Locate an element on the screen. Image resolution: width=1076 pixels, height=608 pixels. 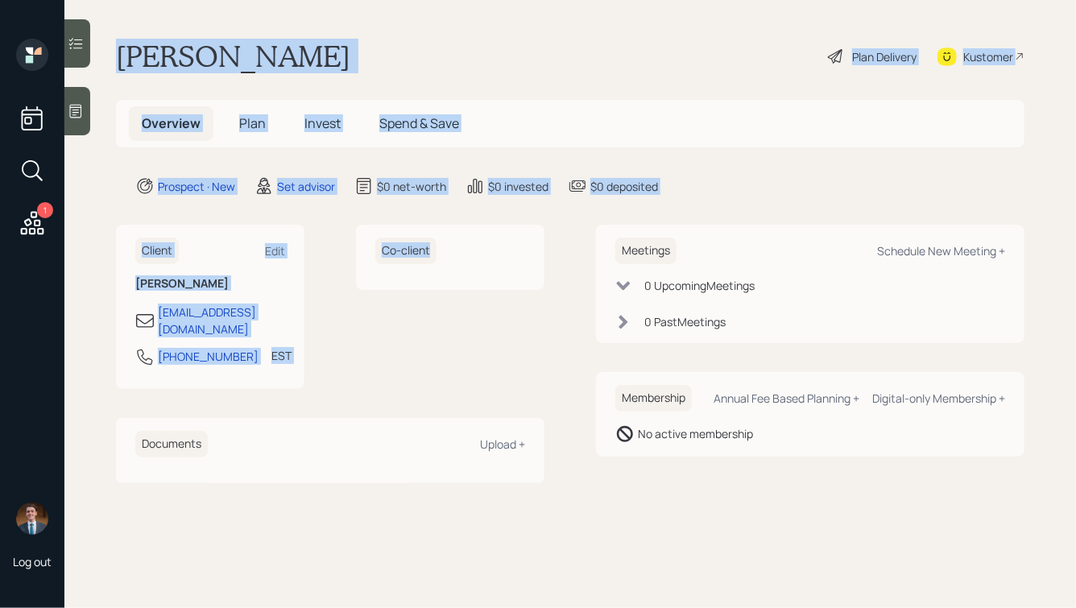
h6: Membership is located at coordinates (653, 398).